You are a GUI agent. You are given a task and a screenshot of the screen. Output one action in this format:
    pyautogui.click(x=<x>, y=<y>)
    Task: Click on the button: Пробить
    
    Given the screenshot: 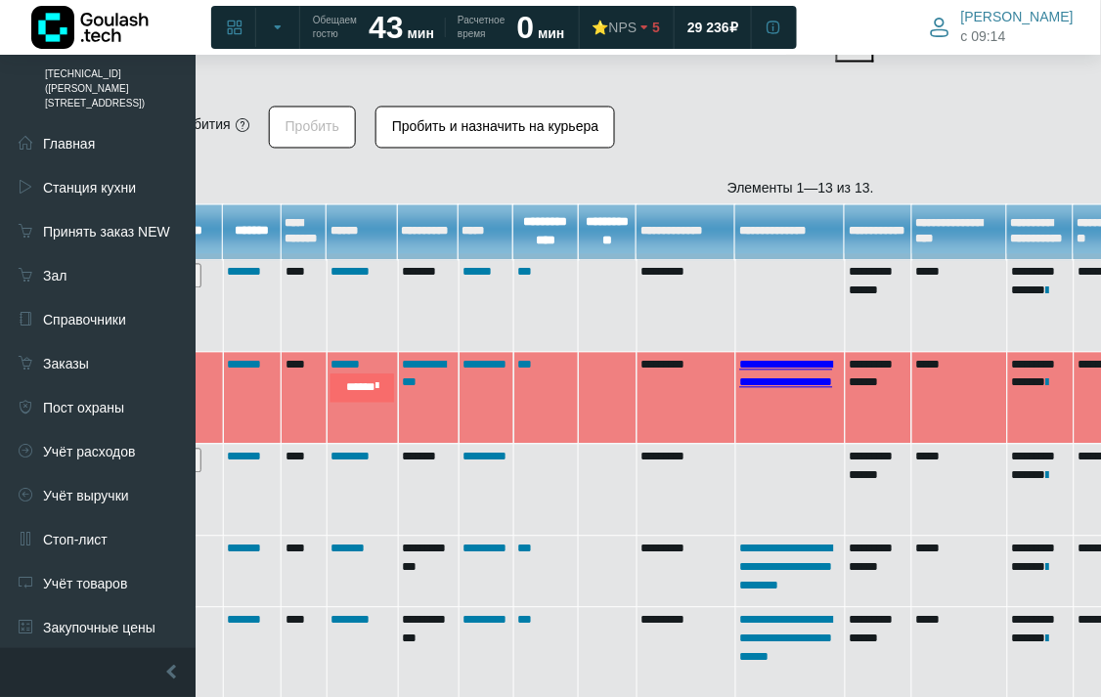 What is the action you would take?
    pyautogui.click(x=312, y=127)
    